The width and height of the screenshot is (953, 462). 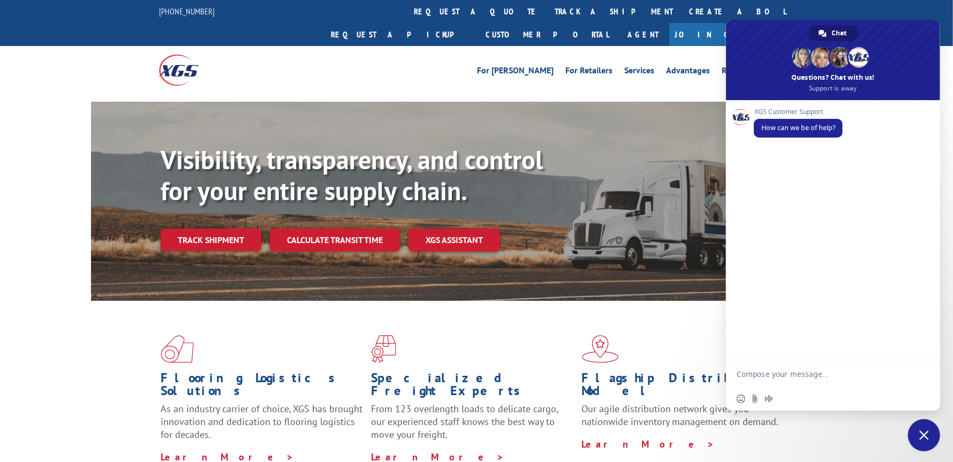 I want to click on span: XGS Customer Support, so click(x=799, y=112).